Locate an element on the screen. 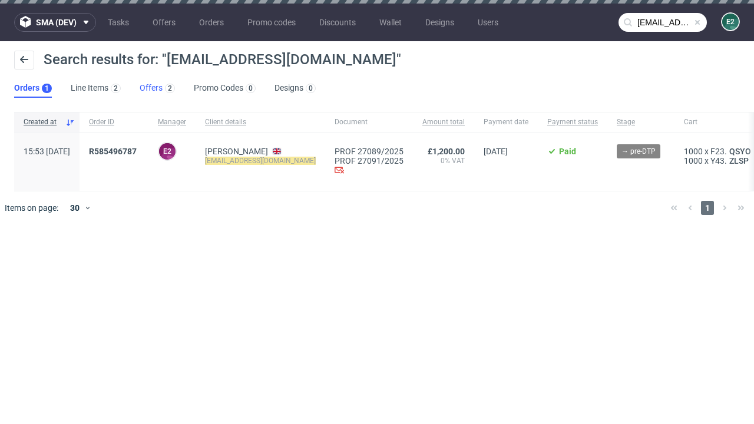  a: Discounts is located at coordinates (338, 22).